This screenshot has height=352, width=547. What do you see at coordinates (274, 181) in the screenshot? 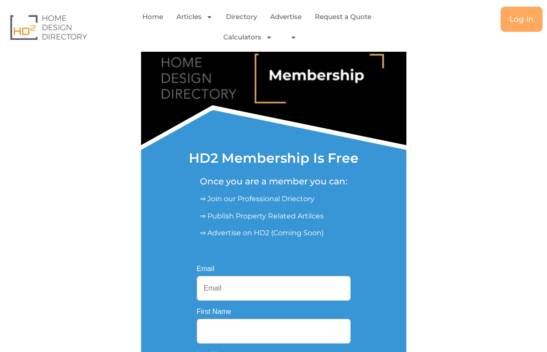
I see `h5: Once you are a member you can:` at bounding box center [274, 181].